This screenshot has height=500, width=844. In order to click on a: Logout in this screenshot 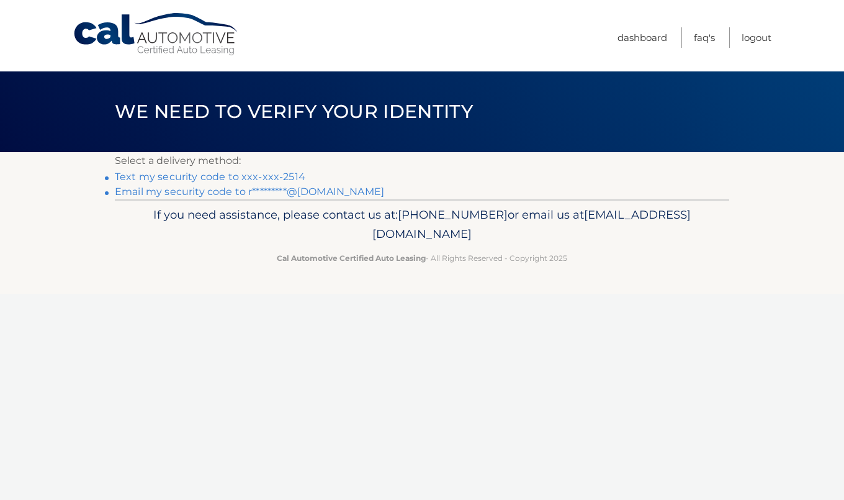, I will do `click(756, 37)`.